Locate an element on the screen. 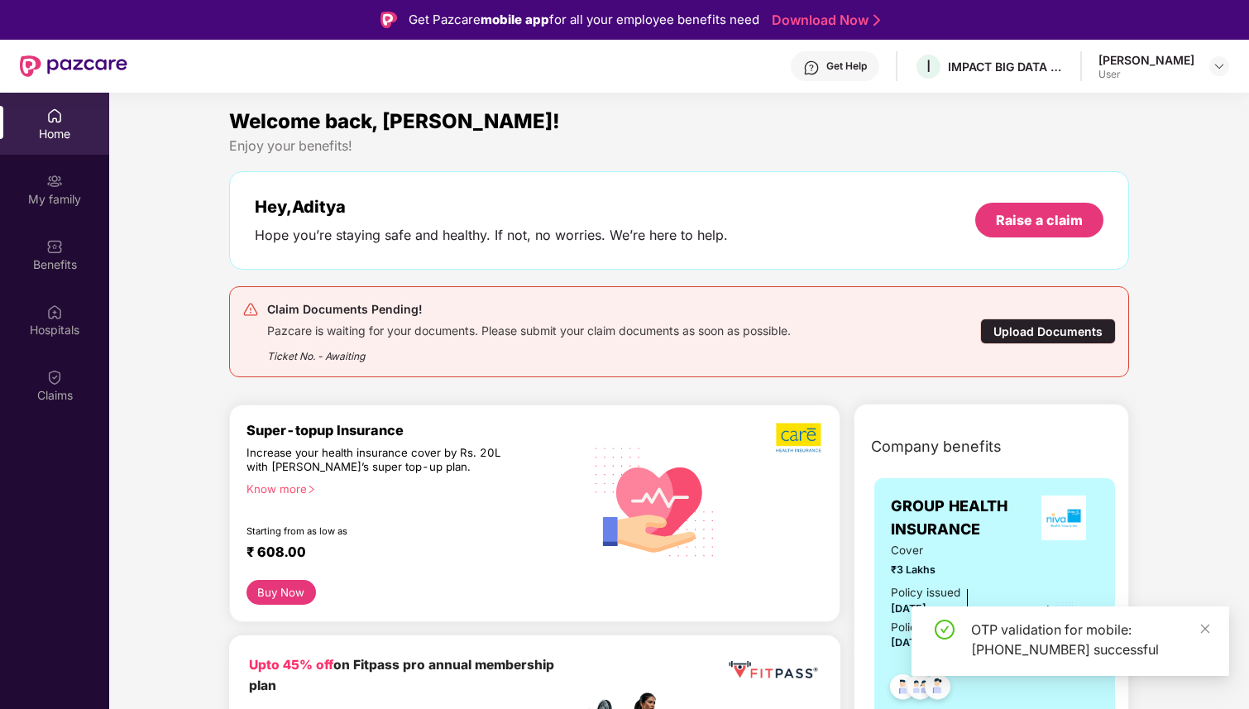 The width and height of the screenshot is (1249, 709). img: b5dec4f62d2307b9de63beb79f102df3.png is located at coordinates (799, 438).